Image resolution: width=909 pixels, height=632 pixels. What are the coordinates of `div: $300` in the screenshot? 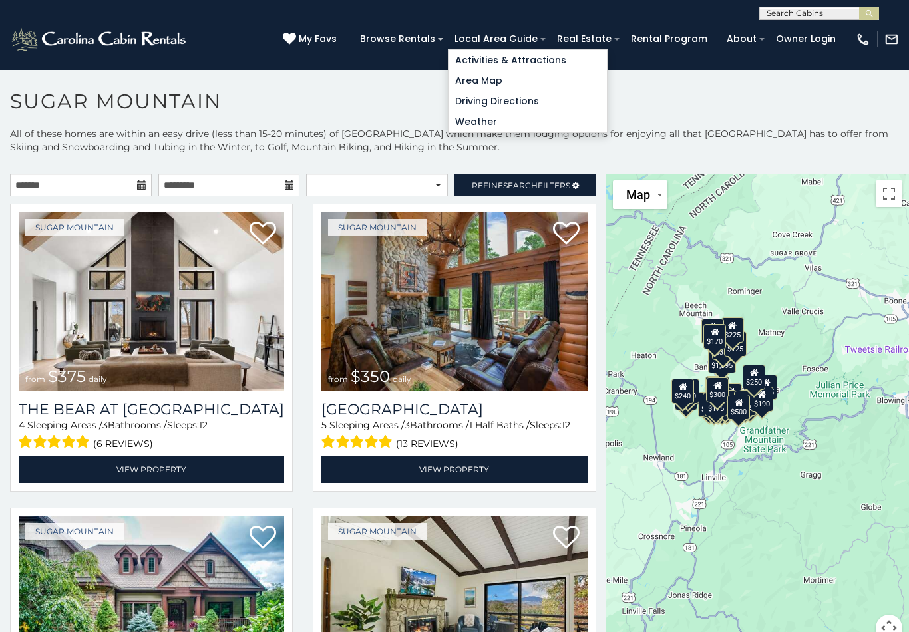 It's located at (718, 389).